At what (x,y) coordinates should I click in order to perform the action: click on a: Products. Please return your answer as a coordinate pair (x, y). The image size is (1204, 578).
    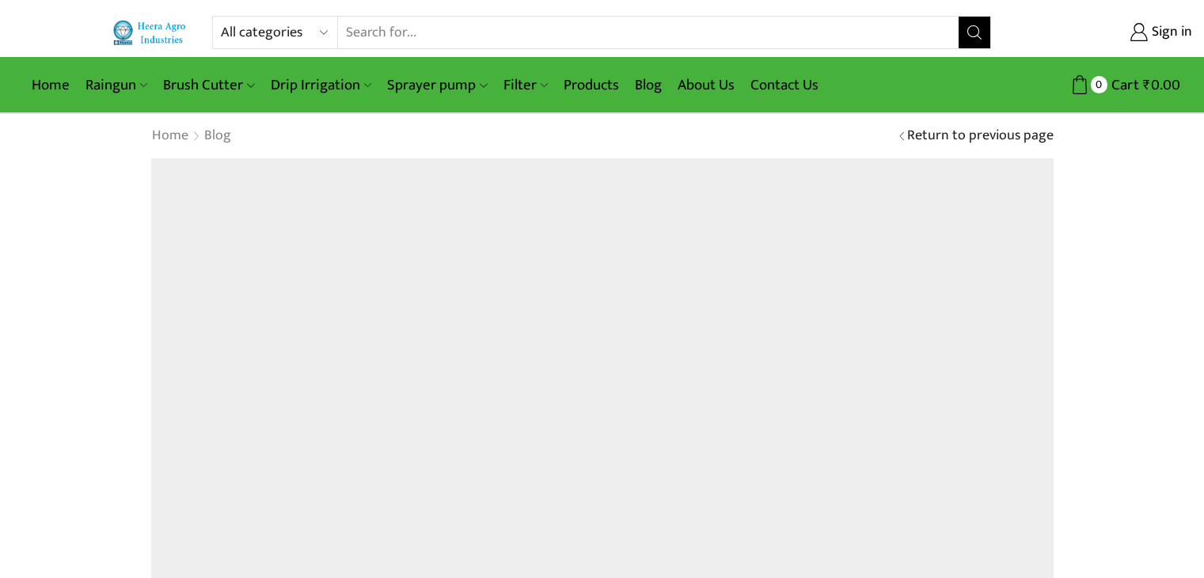
    Looking at the image, I should click on (591, 85).